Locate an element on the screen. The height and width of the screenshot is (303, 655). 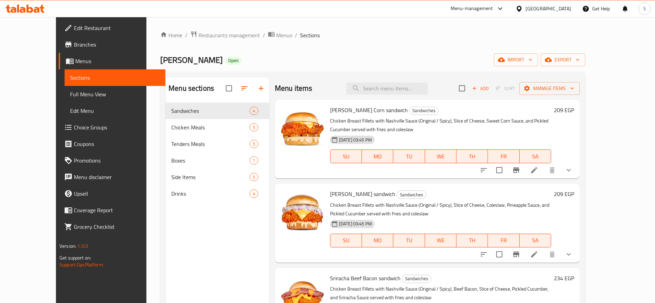
span: Version: is located at coordinates (68, 246).